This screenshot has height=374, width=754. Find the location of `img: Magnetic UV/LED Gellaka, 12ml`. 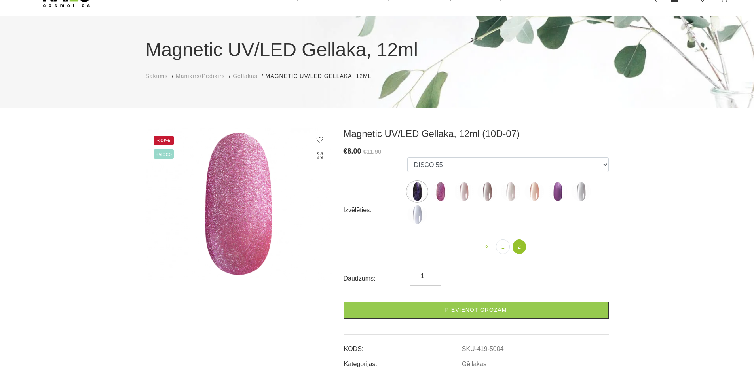

img: Magnetic UV/LED Gellaka, 12ml is located at coordinates (239, 204).